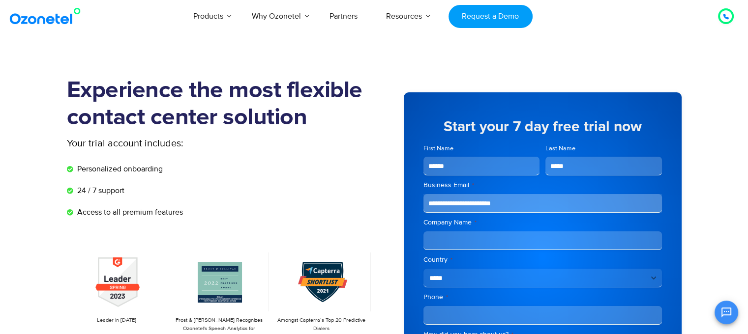 The height and width of the screenshot is (334, 748). What do you see at coordinates (129, 212) in the screenshot?
I see `span: Access to all premium features` at bounding box center [129, 212].